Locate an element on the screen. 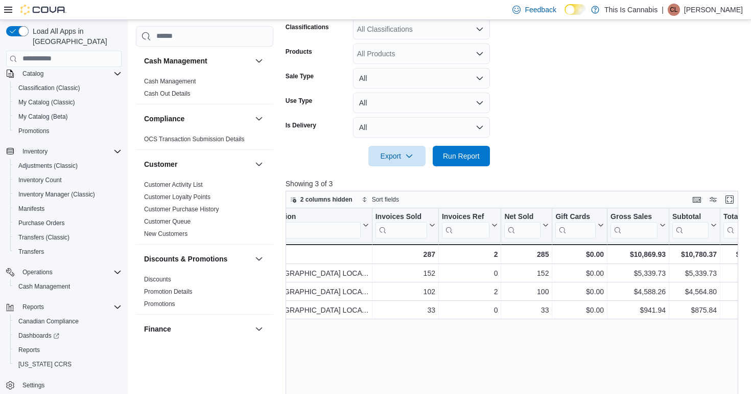  span: CL is located at coordinates (674, 10).